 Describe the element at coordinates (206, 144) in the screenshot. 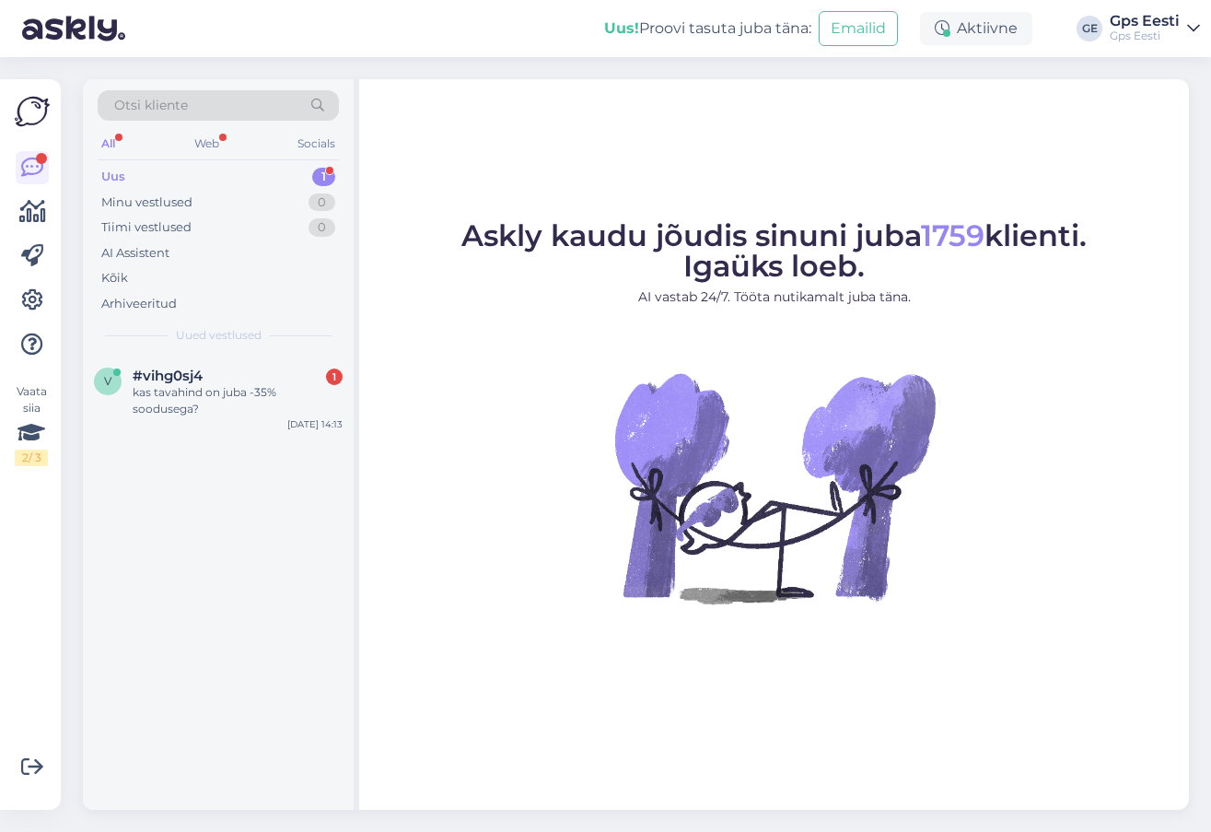

I see `div: Web` at that location.